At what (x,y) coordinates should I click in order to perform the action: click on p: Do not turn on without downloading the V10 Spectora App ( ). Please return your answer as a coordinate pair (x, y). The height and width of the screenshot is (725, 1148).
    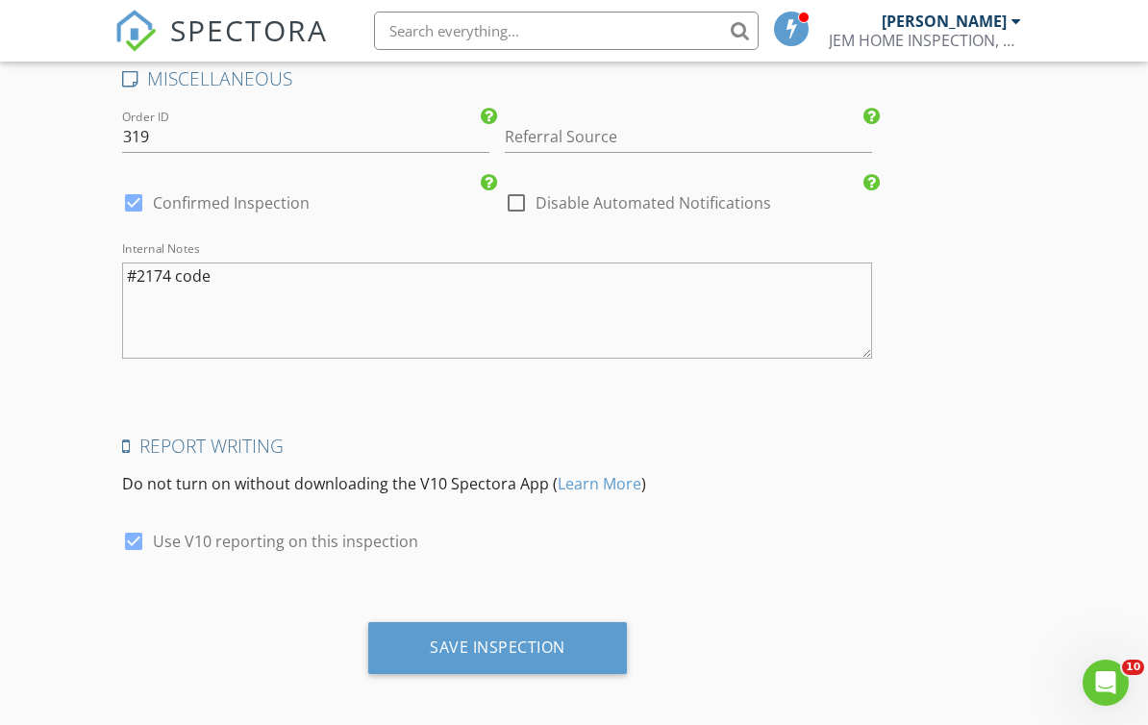
    Looking at the image, I should click on (497, 484).